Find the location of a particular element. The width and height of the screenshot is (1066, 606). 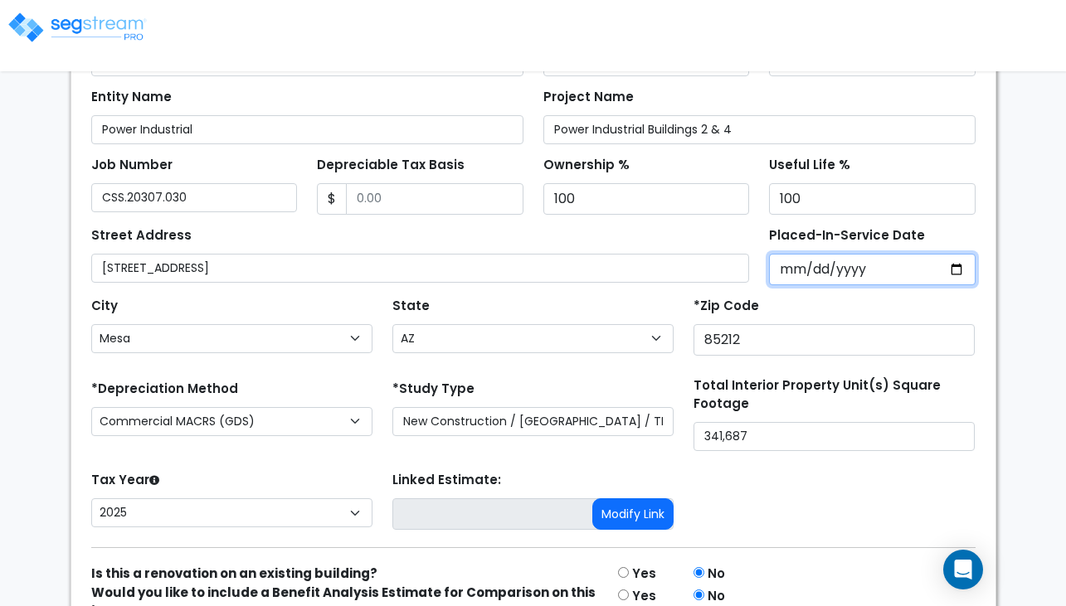

label: Entity Name is located at coordinates (131, 97).